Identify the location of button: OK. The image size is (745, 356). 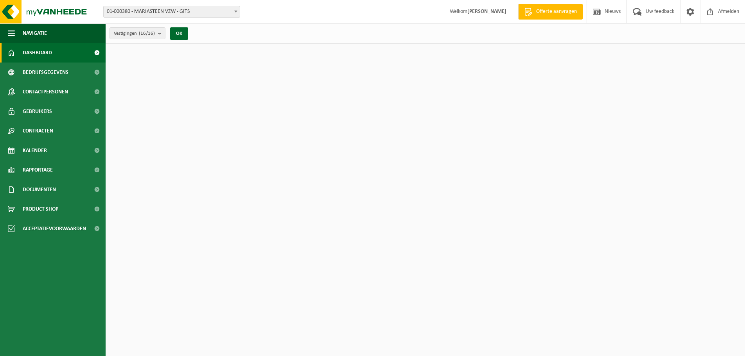
(179, 34).